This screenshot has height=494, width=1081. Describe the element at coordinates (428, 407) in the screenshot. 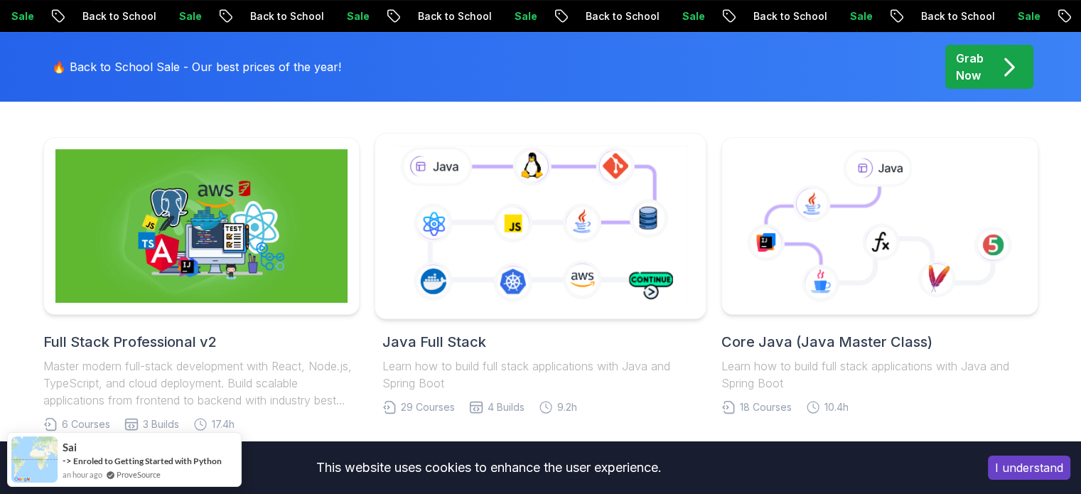

I see `span: 29 Courses` at that location.